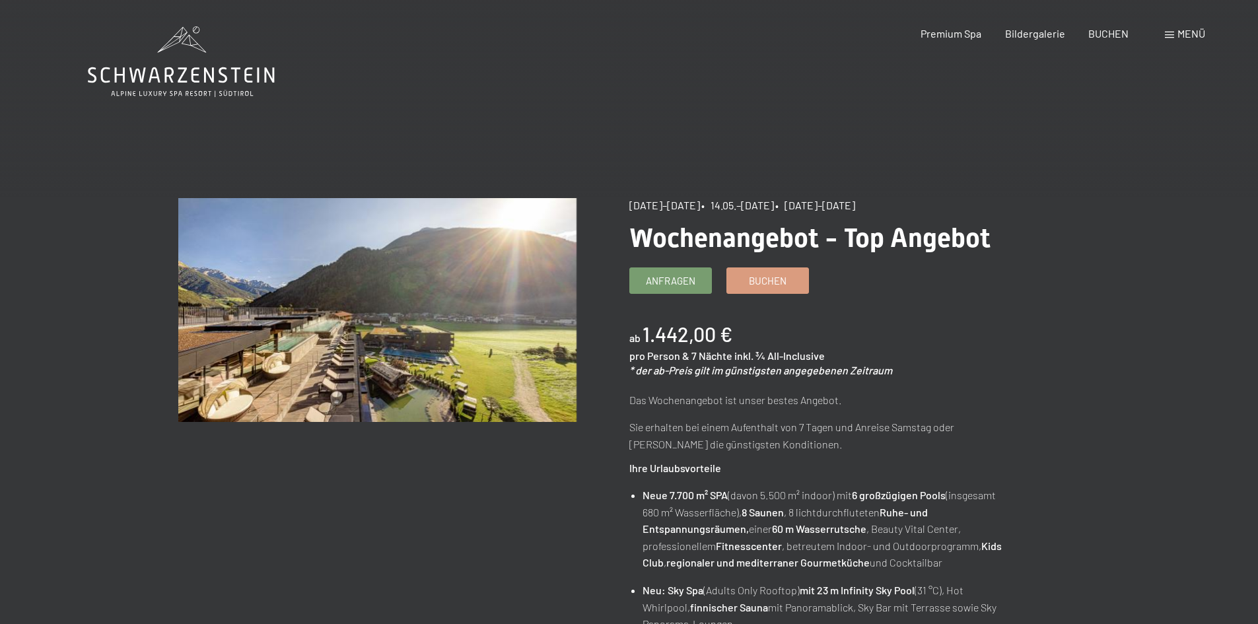 Image resolution: width=1258 pixels, height=624 pixels. Describe the element at coordinates (1035, 33) in the screenshot. I see `span: Bildergalerie` at that location.